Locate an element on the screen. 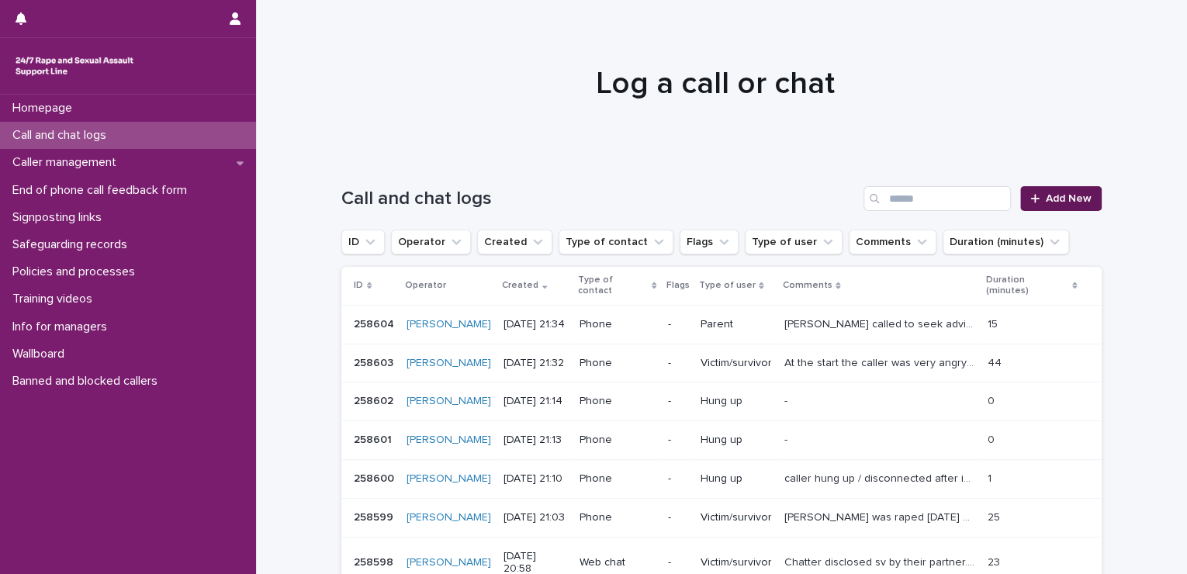 This screenshot has width=1187, height=574. p: Wallboard is located at coordinates (41, 354).